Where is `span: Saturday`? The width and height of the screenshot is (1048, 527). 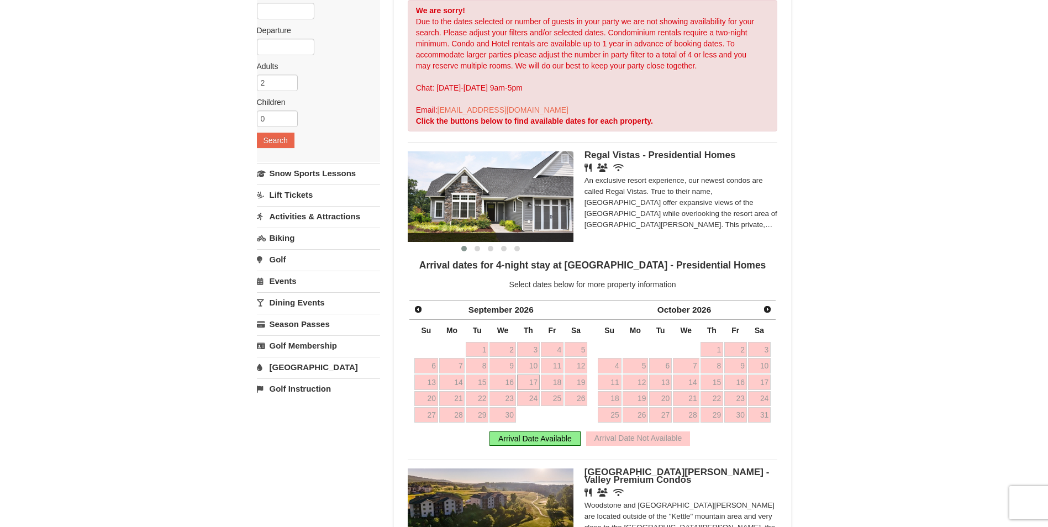
span: Saturday is located at coordinates (759, 330).